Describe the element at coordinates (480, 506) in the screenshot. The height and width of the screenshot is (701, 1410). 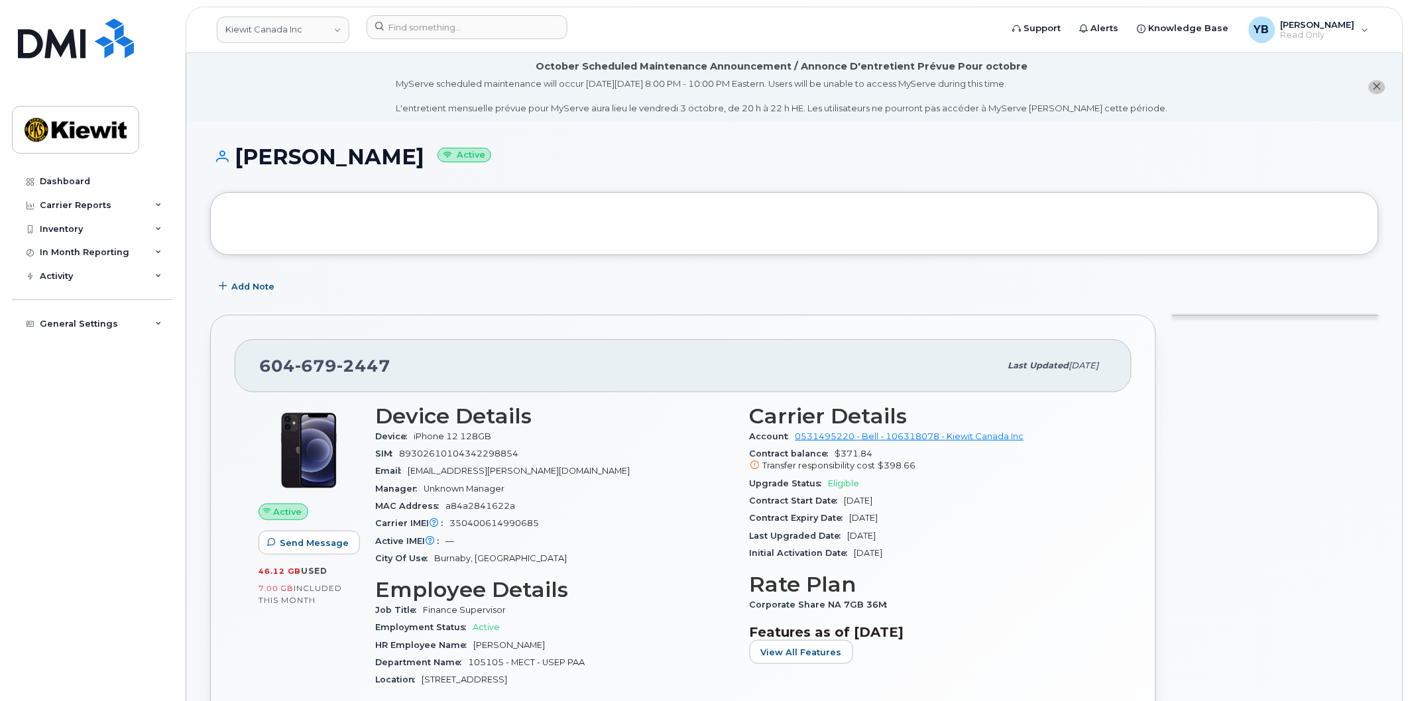
I see `span: a84a2841622a` at that location.